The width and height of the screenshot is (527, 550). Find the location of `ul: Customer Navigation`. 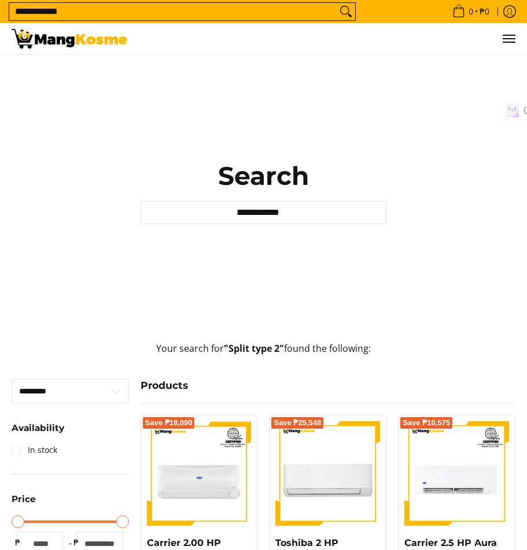

ul: Customer Navigation is located at coordinates (327, 39).